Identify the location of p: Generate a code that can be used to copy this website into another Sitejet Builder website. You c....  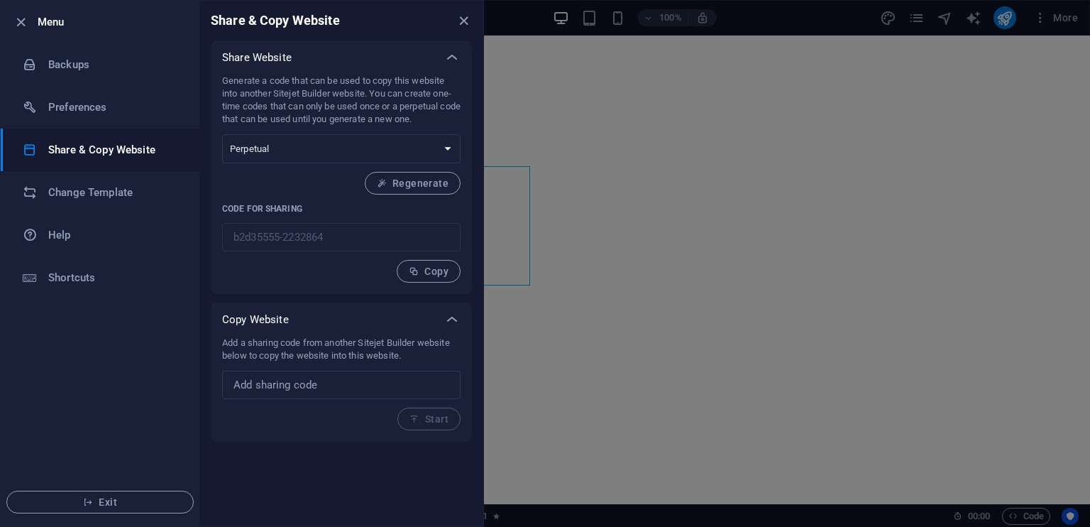
(341, 100).